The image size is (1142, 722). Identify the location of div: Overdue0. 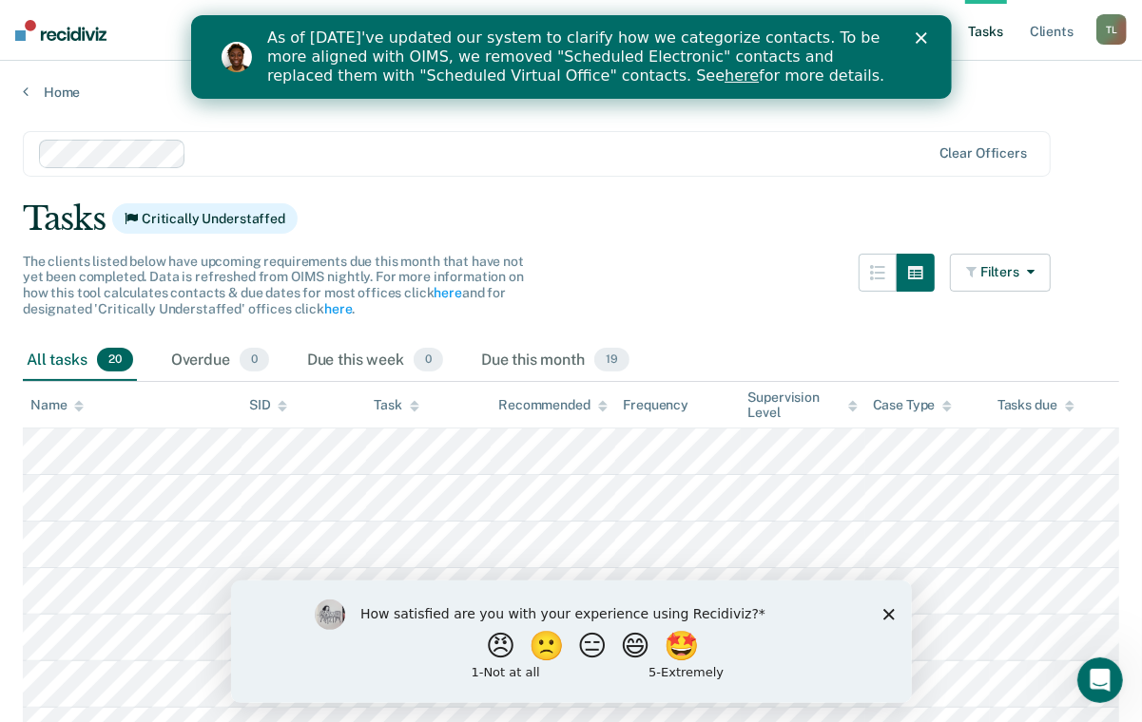
(220, 361).